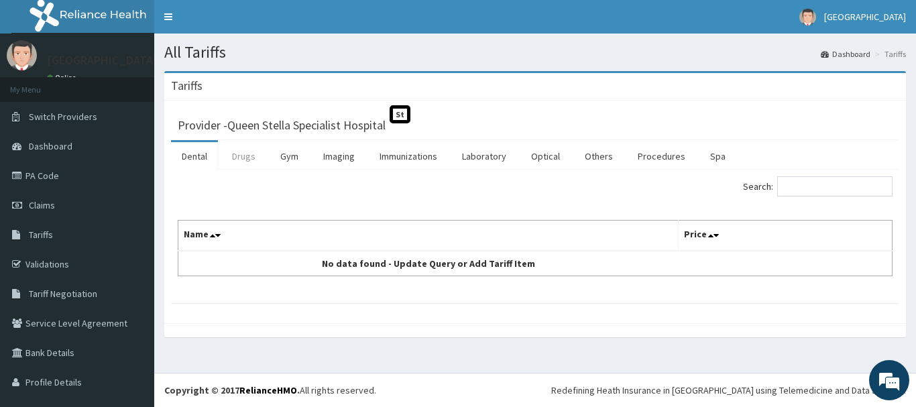 This screenshot has height=407, width=916. What do you see at coordinates (785, 236) in the screenshot?
I see `th: Price` at bounding box center [785, 236].